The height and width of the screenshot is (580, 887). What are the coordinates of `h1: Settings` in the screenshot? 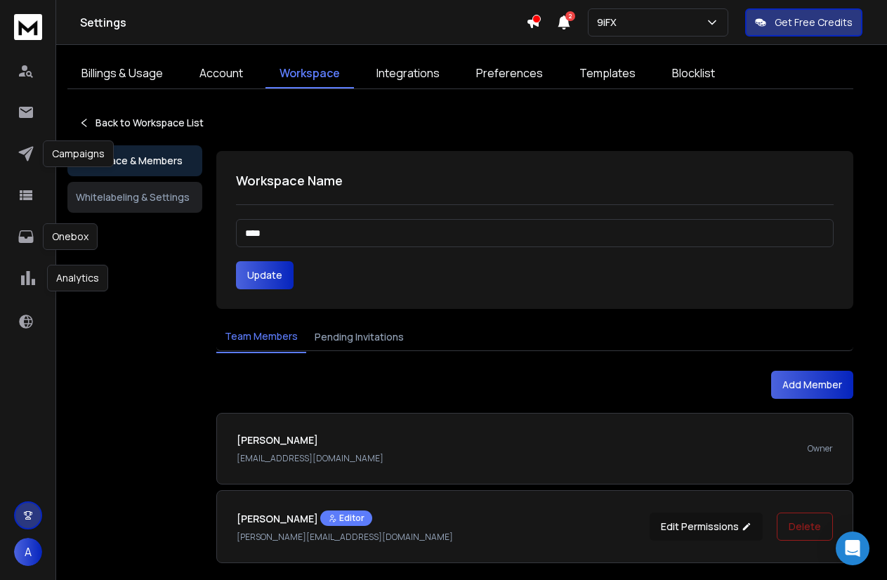 It's located at (303, 22).